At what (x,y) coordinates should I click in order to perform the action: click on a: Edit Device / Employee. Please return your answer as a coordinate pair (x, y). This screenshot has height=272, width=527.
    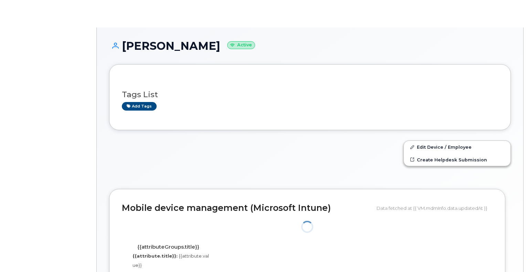
    Looking at the image, I should click on (457, 147).